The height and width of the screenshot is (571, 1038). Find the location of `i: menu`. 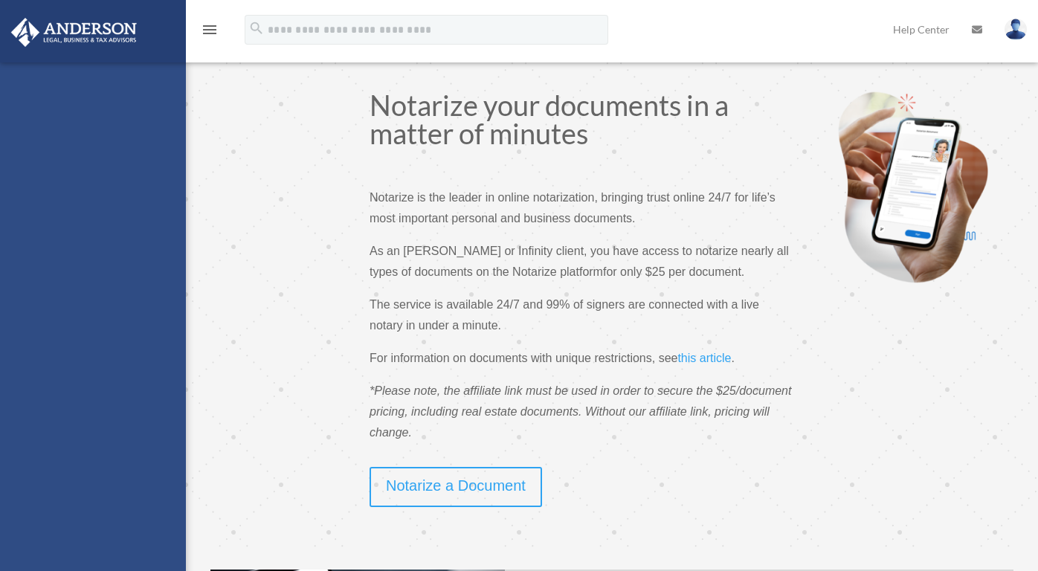

i: menu is located at coordinates (210, 30).